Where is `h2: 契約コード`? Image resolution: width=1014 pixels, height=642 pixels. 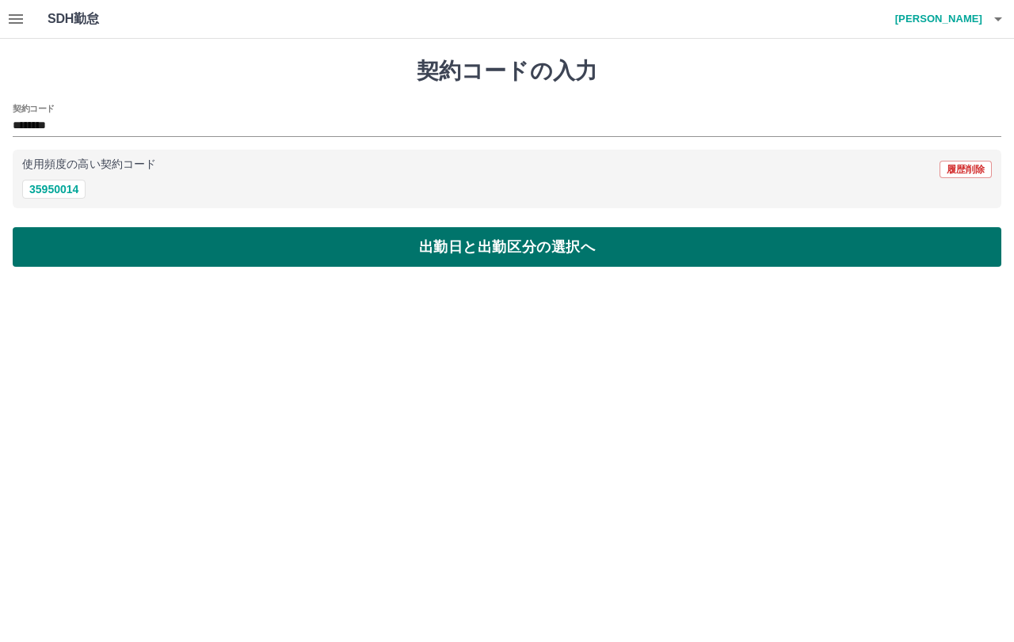
h2: 契約コード is located at coordinates (33, 109).